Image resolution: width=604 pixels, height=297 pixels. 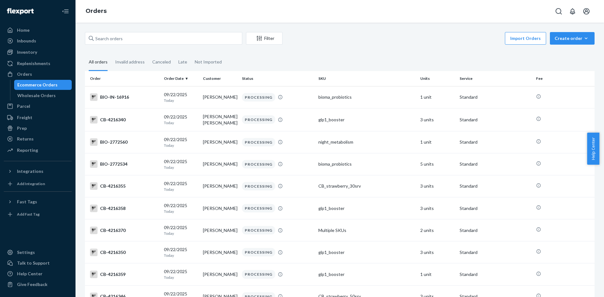 I want to click on th: Service, so click(x=495, y=79).